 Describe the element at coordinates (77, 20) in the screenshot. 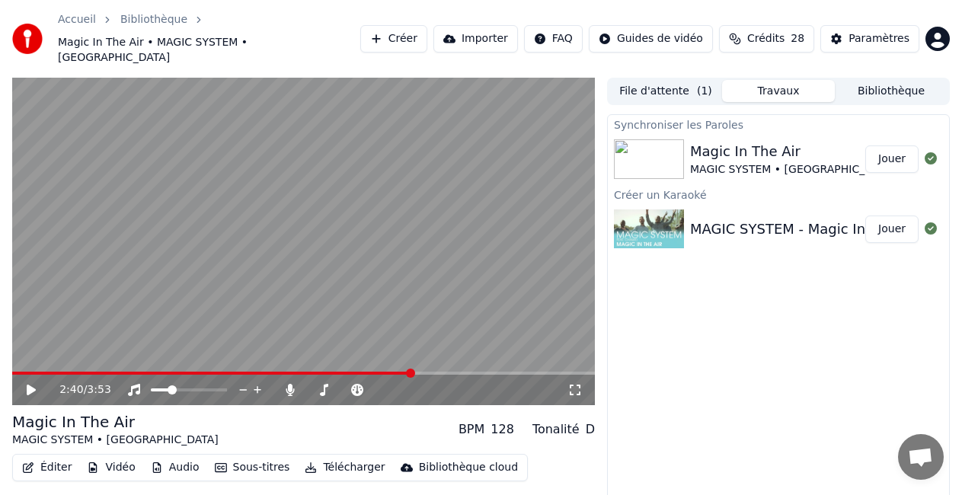

I see `a: Accueil` at that location.